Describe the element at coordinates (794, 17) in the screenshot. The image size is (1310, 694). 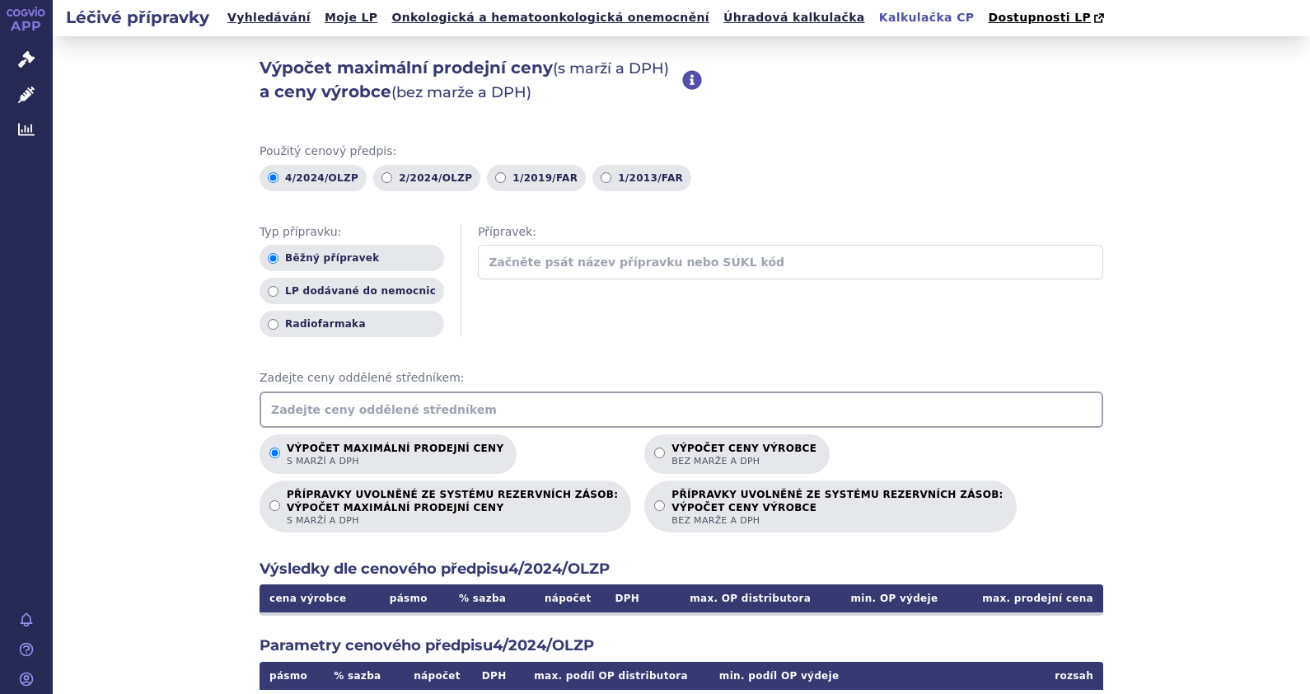
I see `a: Úhradová kalkulačka` at that location.